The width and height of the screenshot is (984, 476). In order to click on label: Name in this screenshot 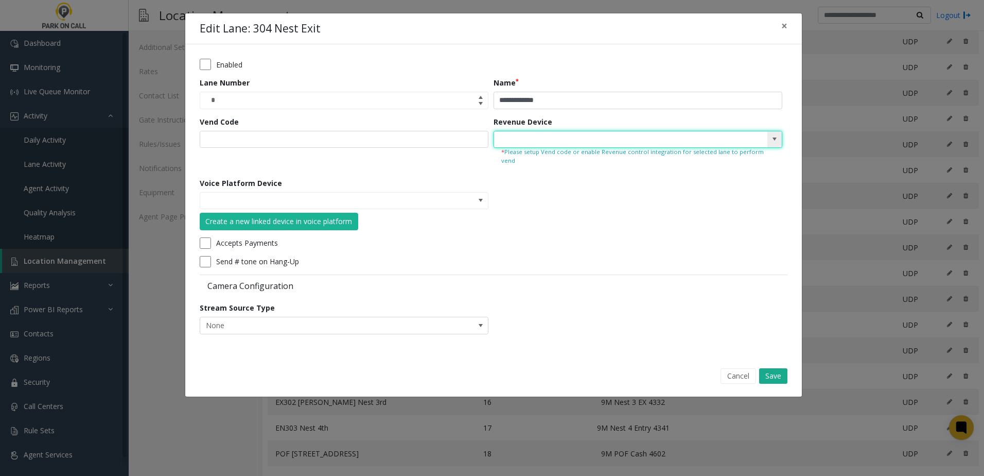, I will do `click(506, 82)`.